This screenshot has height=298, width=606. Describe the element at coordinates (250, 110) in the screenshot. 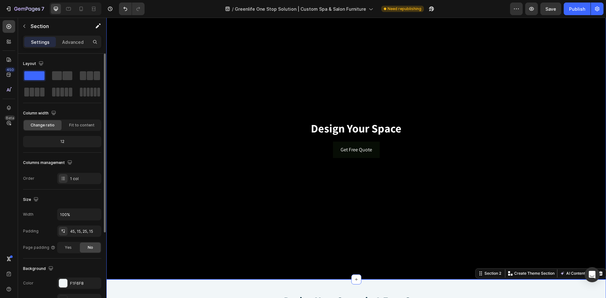

I see `strong: Design Your Space` at that location.